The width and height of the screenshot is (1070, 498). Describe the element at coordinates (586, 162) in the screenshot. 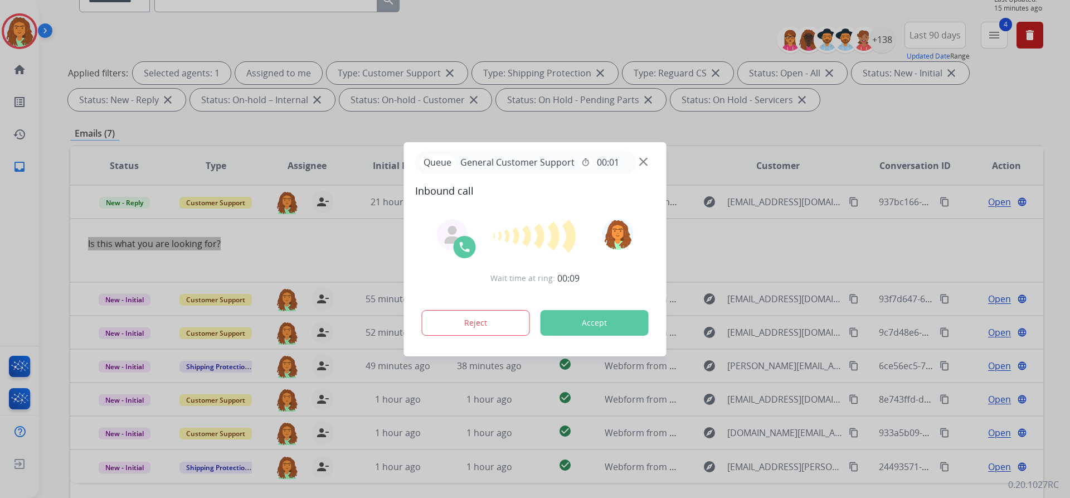

I see `mat-icon: timer` at that location.